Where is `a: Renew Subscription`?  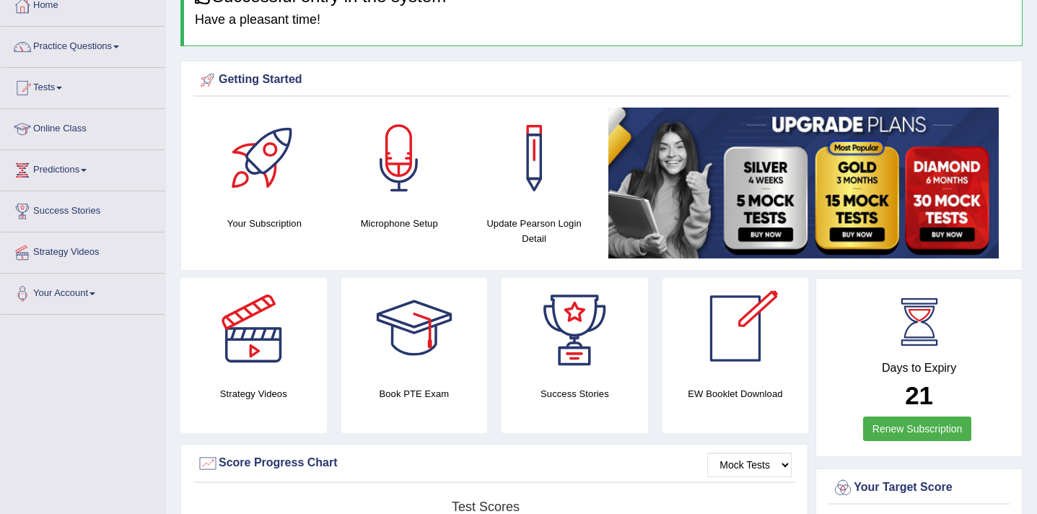 a: Renew Subscription is located at coordinates (917, 429).